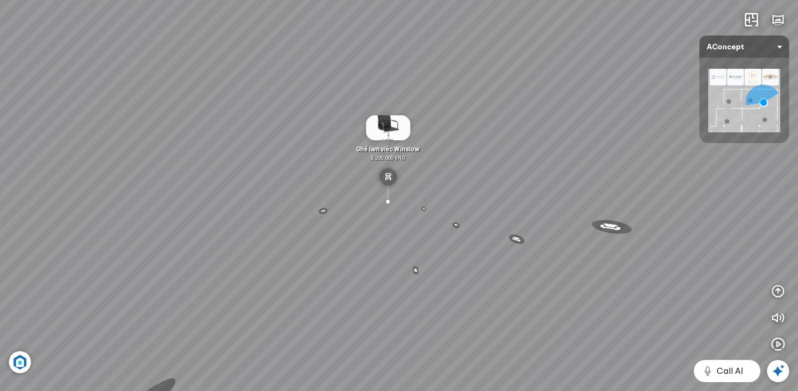 This screenshot has height=391, width=798. Describe the element at coordinates (388, 127) in the screenshot. I see `img: ghe_lam_viec_wi_Y9JC27A3G7CD.gif` at that location.